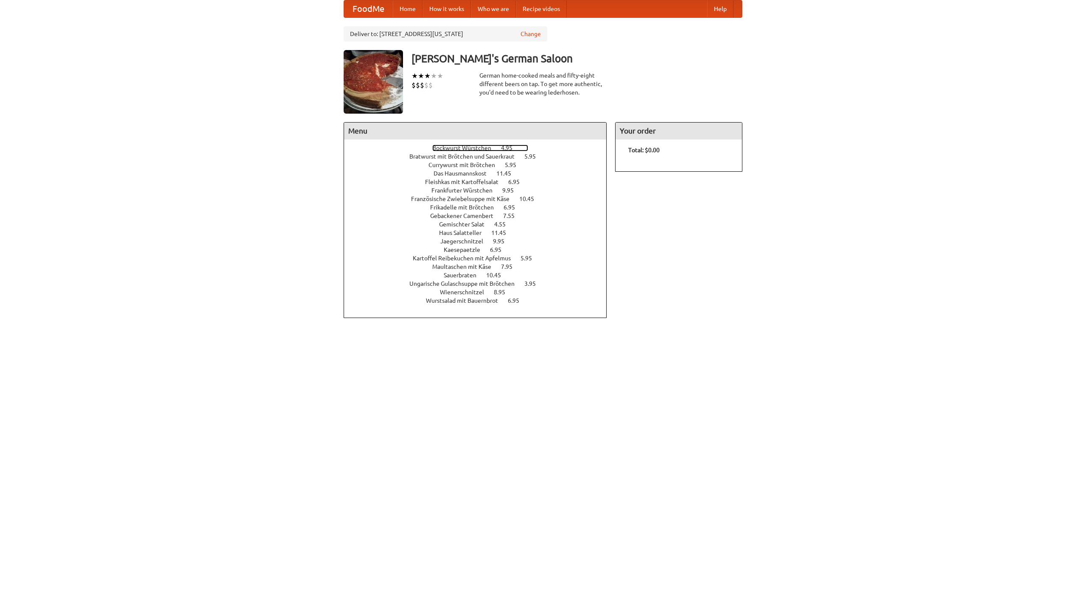 This screenshot has height=600, width=1086. Describe the element at coordinates (373, 82) in the screenshot. I see `img: angular.jpg` at that location.